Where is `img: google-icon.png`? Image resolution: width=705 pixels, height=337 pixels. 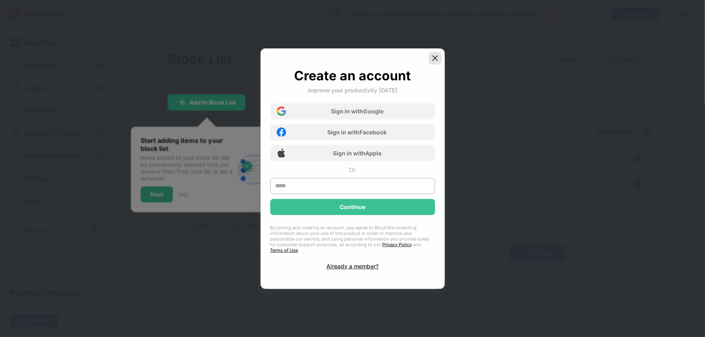 img: google-icon.png is located at coordinates (281, 111).